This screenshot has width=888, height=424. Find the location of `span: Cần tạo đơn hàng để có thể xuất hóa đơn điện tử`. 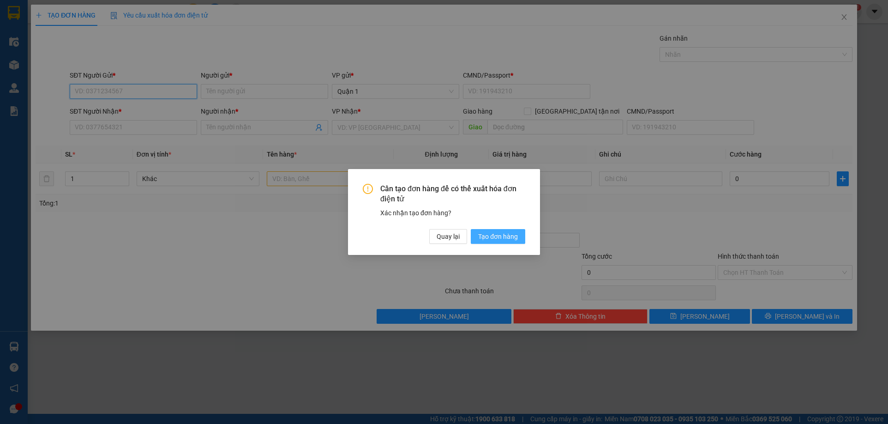

span: Cần tạo đơn hàng để có thể xuất hóa đơn điện tử is located at coordinates (453, 194).